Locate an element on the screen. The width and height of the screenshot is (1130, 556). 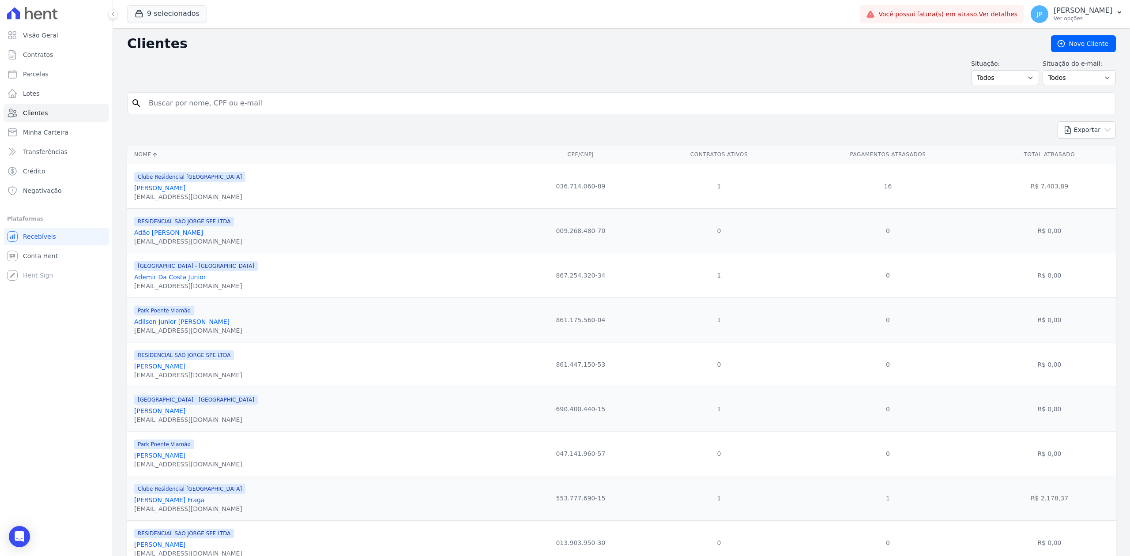
a: Negativação is located at coordinates (56, 191).